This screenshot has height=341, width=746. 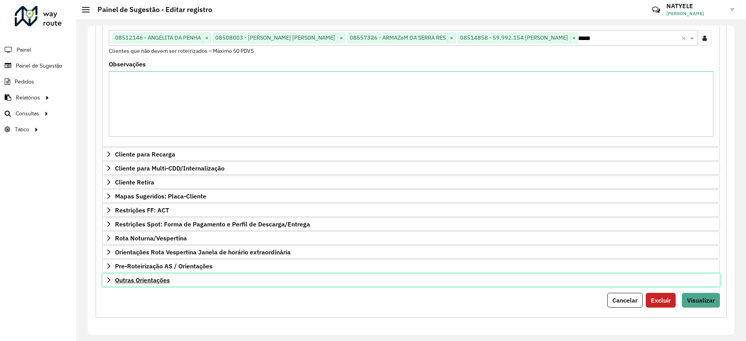 I want to click on span: Painel, so click(x=24, y=50).